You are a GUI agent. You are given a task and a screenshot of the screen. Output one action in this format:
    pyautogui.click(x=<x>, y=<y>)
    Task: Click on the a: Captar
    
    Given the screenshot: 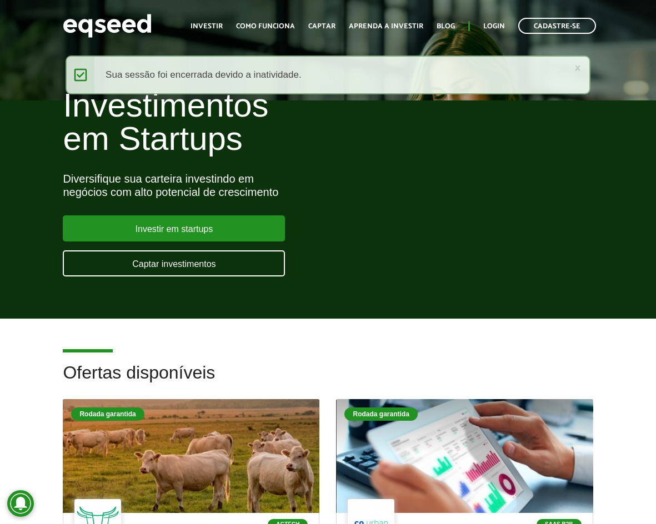 What is the action you would take?
    pyautogui.click(x=322, y=26)
    